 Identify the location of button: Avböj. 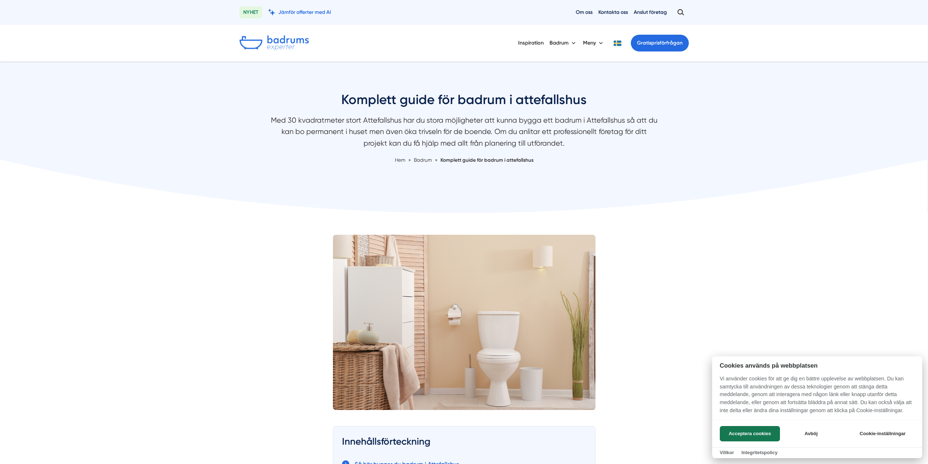
(811, 433).